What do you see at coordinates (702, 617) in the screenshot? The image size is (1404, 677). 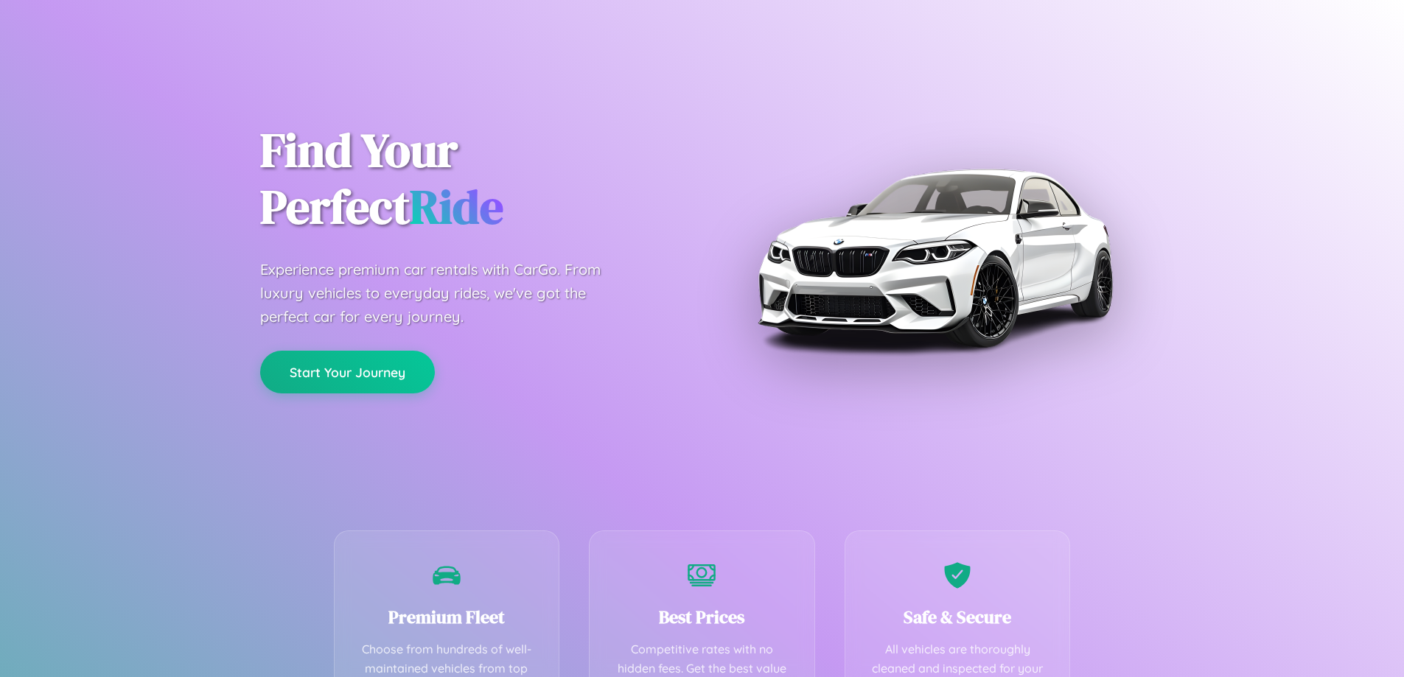 I see `h3: Best Prices` at bounding box center [702, 617].